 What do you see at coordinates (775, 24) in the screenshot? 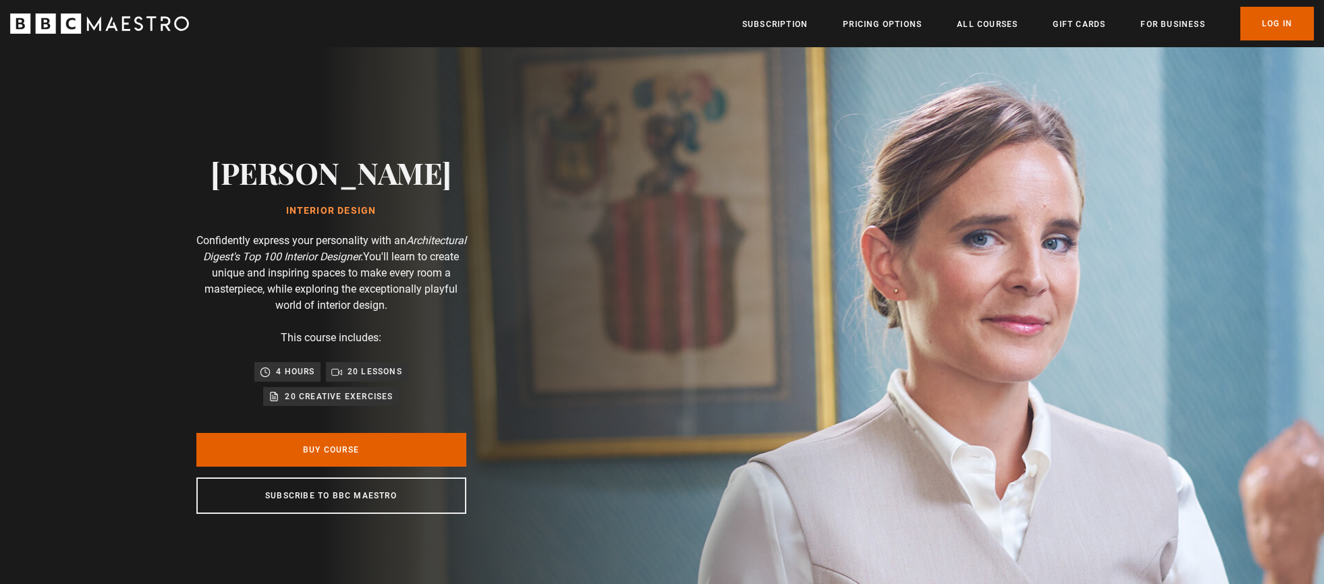
I see `a: Subscription` at bounding box center [775, 24].